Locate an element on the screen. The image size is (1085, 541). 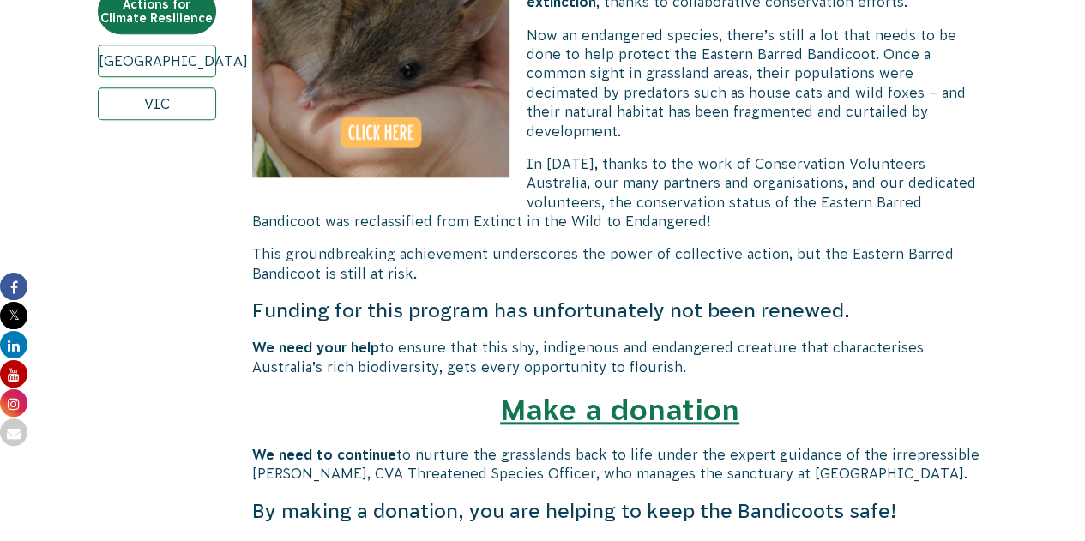
span: to nurture the grasslands back to life under the expert guidance of the irrepressible [PERSON_NAM... is located at coordinates (616, 464).